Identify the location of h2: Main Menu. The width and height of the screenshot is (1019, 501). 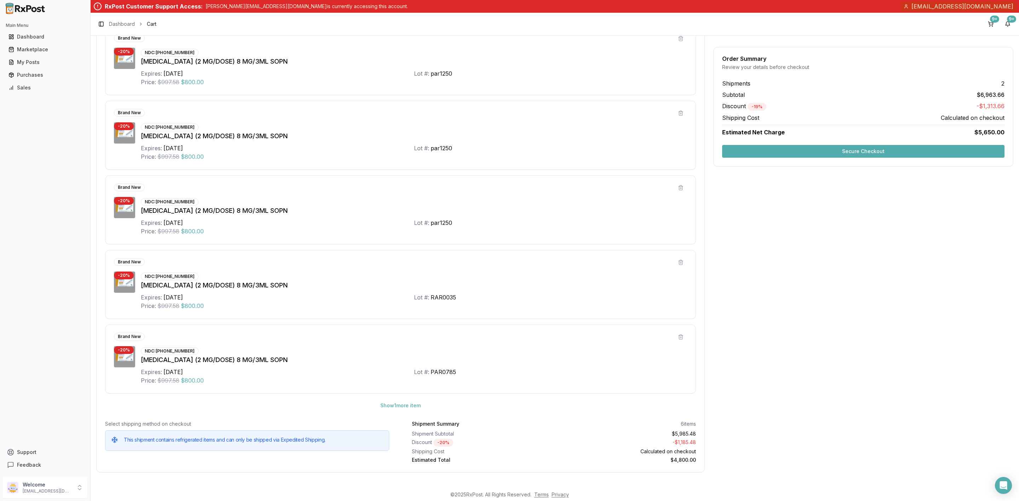
(45, 25).